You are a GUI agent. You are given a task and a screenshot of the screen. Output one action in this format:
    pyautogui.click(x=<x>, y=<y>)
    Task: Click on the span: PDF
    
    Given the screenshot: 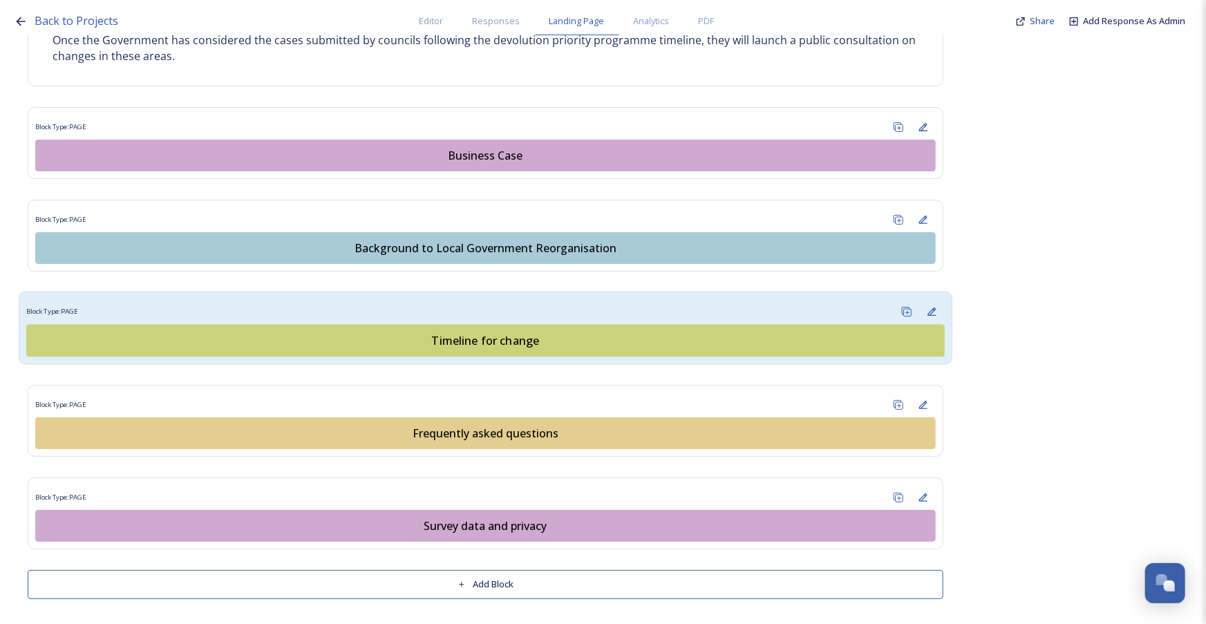 What is the action you would take?
    pyautogui.click(x=706, y=21)
    